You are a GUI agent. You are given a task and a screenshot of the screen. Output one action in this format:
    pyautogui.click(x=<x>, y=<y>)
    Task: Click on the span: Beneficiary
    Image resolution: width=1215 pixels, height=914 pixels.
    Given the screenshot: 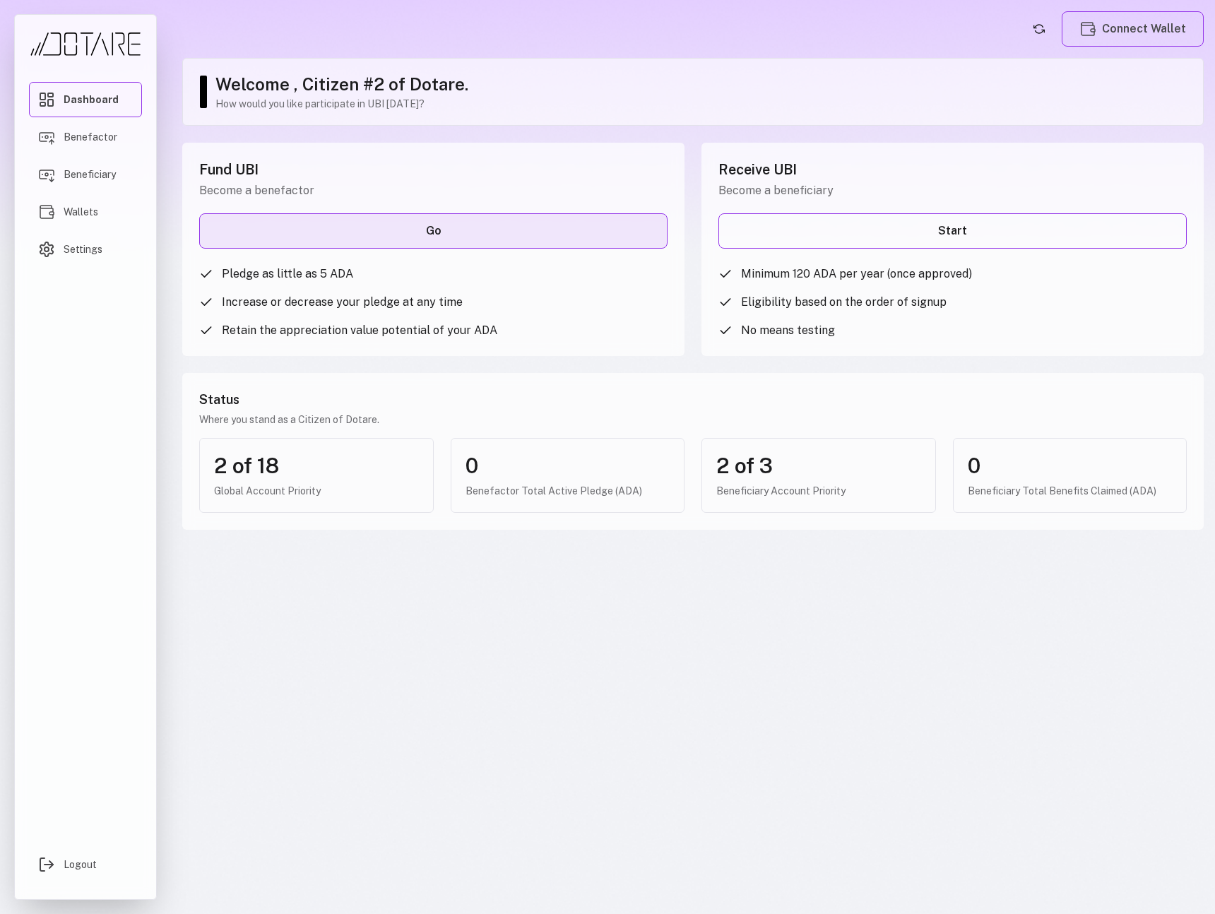 What is the action you would take?
    pyautogui.click(x=90, y=174)
    